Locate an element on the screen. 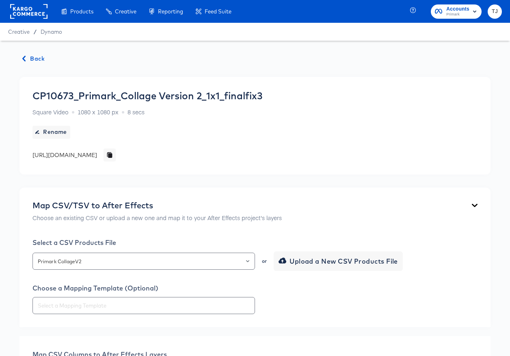 The image size is (510, 356). div: Map CSV/TSV to After Effects is located at coordinates (157, 205).